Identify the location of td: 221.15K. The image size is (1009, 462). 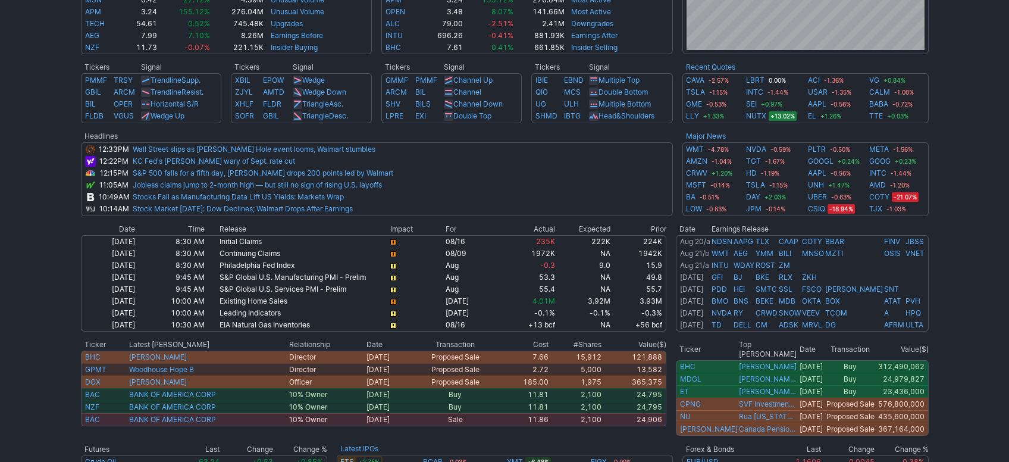
(237, 48).